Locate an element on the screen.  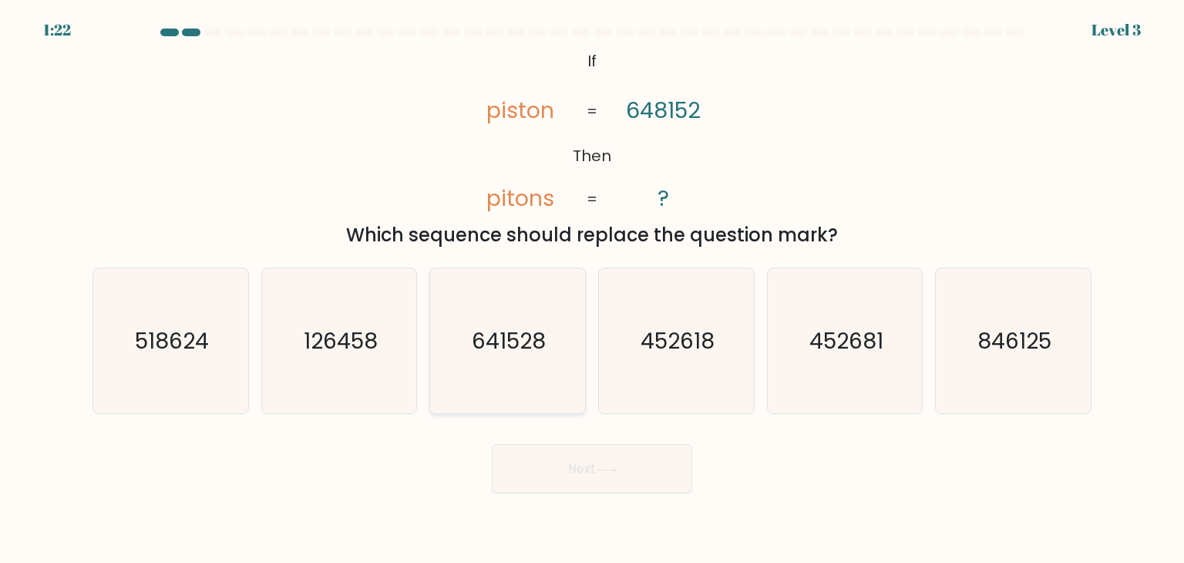
div: Which sequence should replace the question mark? is located at coordinates (592, 235).